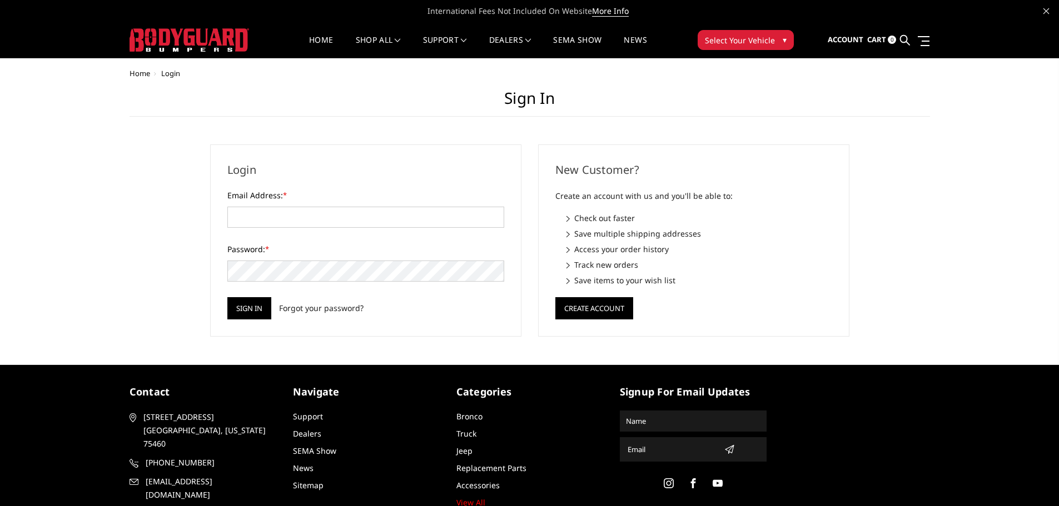 This screenshot has width=1059, height=506. What do you see at coordinates (694, 196) in the screenshot?
I see `p: Create an account with us and you'll be able to:` at bounding box center [694, 196].